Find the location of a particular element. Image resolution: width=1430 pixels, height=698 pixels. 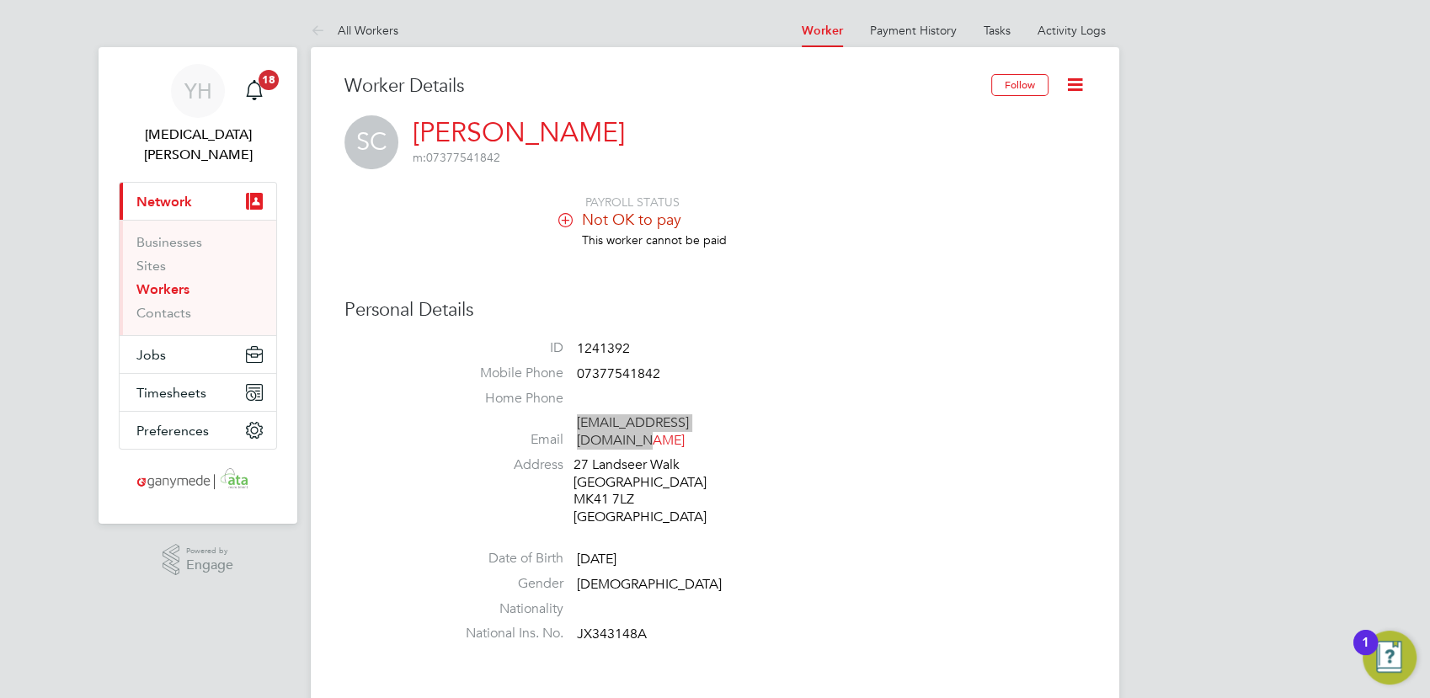

label: National Ins. No. is located at coordinates (505, 633).